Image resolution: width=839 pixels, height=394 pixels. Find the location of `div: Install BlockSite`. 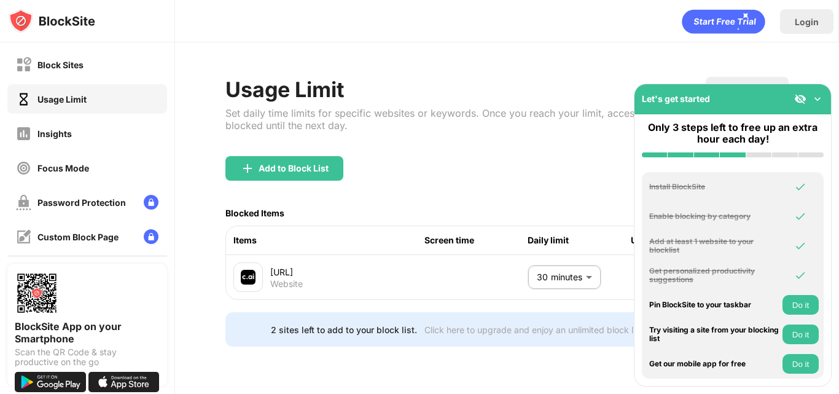

div: Install BlockSite is located at coordinates (715, 187).